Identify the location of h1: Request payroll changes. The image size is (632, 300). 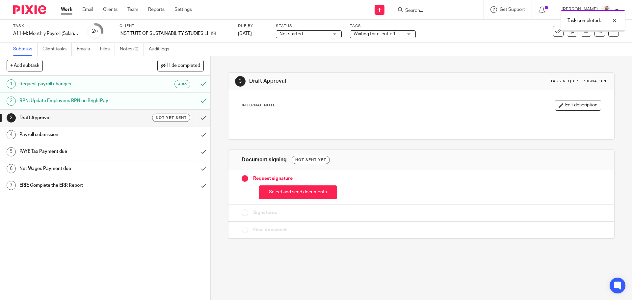
(76, 84).